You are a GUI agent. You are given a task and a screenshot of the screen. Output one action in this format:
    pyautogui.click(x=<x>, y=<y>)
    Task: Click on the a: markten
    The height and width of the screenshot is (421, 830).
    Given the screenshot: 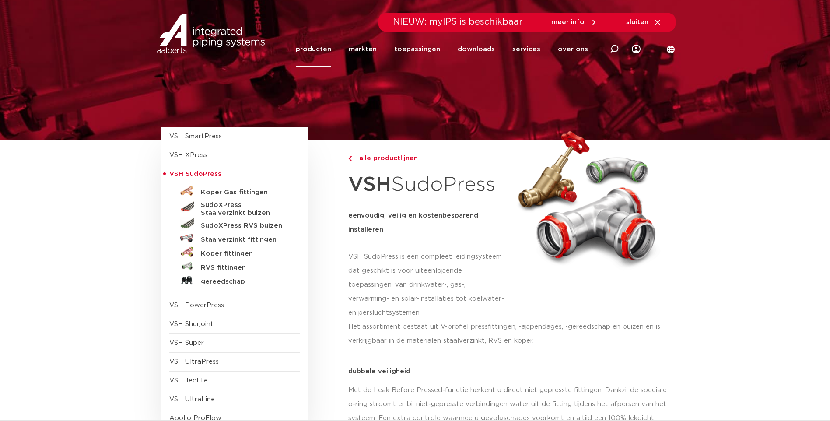 What is the action you would take?
    pyautogui.click(x=362, y=49)
    